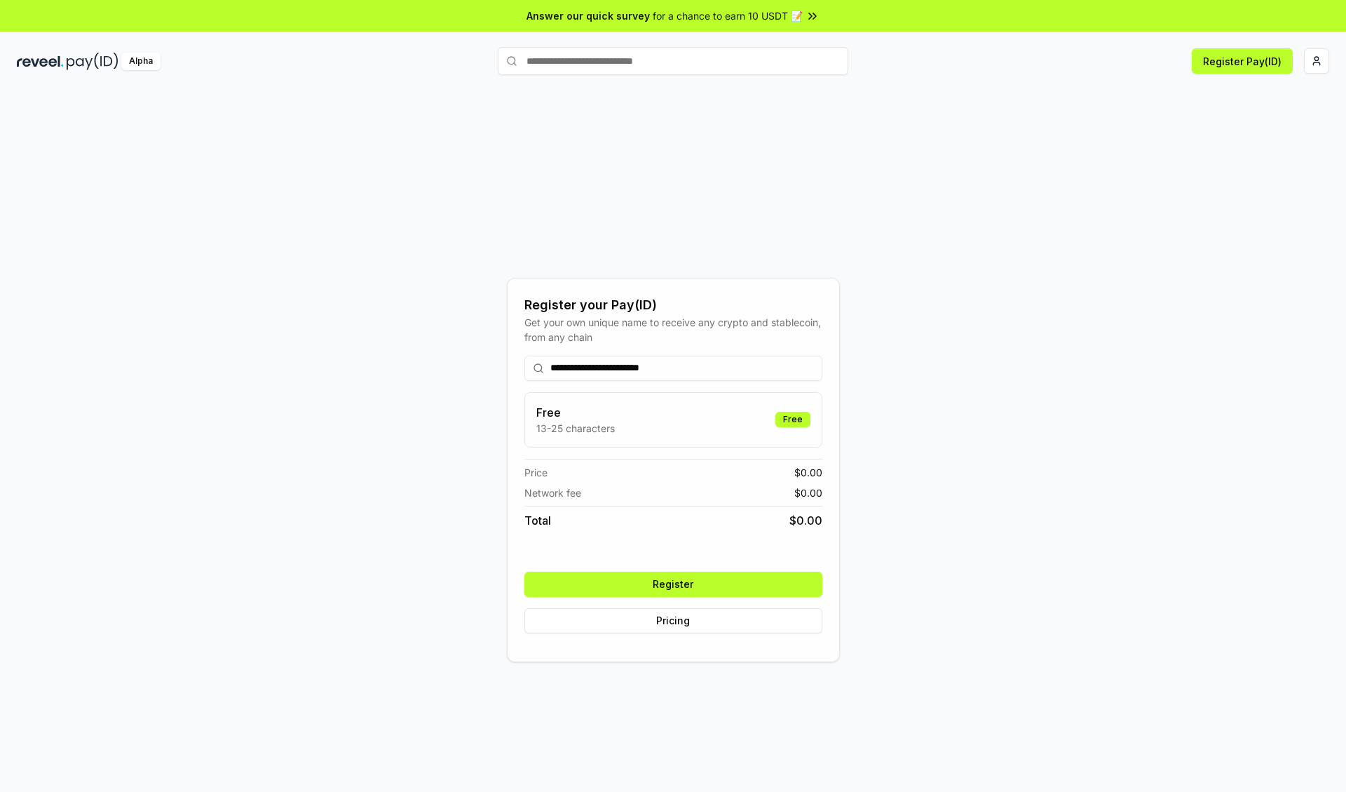  What do you see at coordinates (793, 419) in the screenshot?
I see `div: Free` at bounding box center [793, 419].